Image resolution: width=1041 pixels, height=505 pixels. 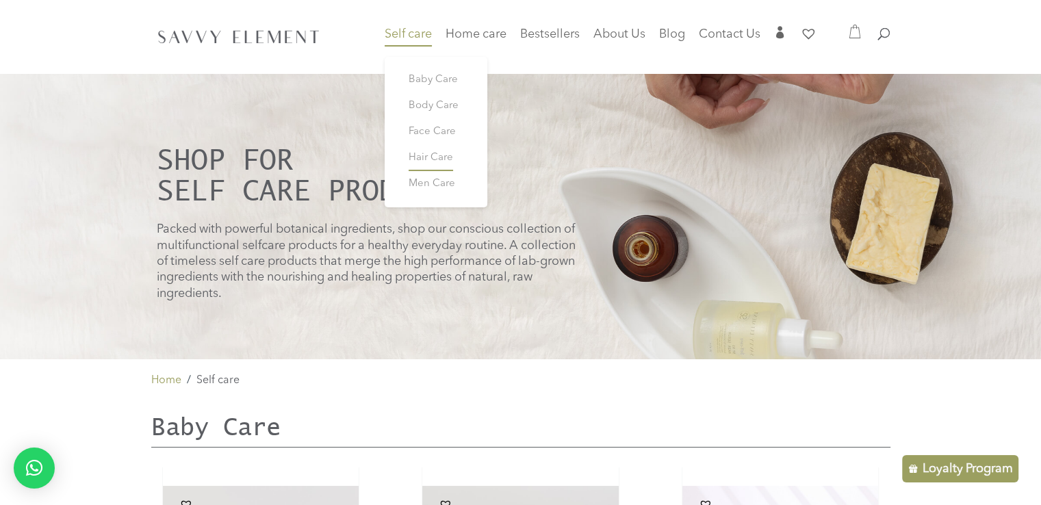 I want to click on a: Contact Us, so click(x=730, y=39).